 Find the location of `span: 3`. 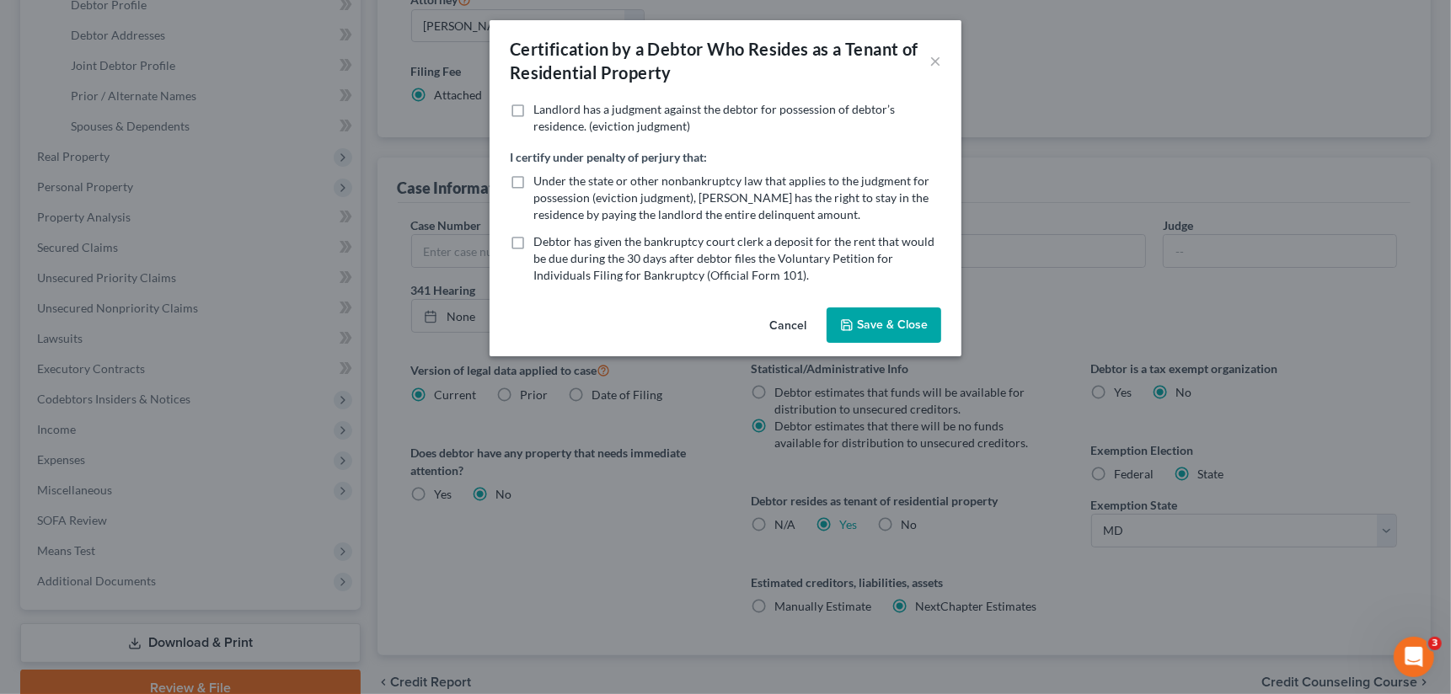

span: 3 is located at coordinates (1435, 644).